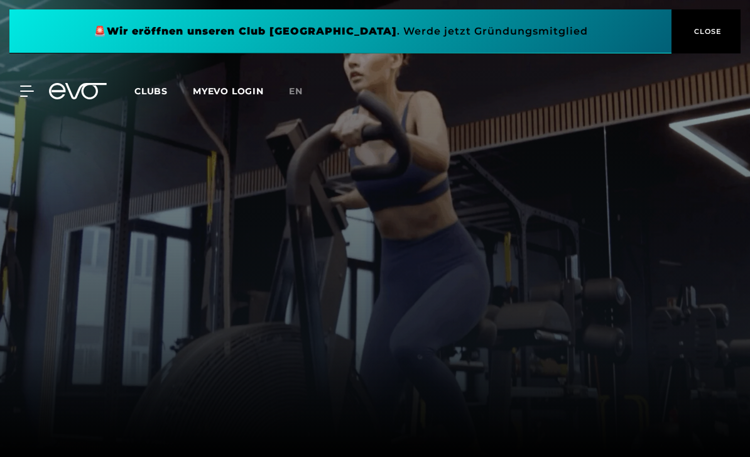 This screenshot has width=750, height=457. What do you see at coordinates (706, 31) in the screenshot?
I see `span: CLOSE` at bounding box center [706, 31].